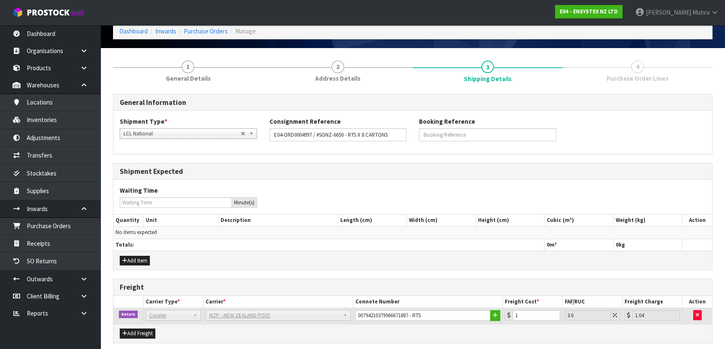 The width and height of the screenshot is (725, 349). Describe the element at coordinates (188, 67) in the screenshot. I see `span: 1` at that location.